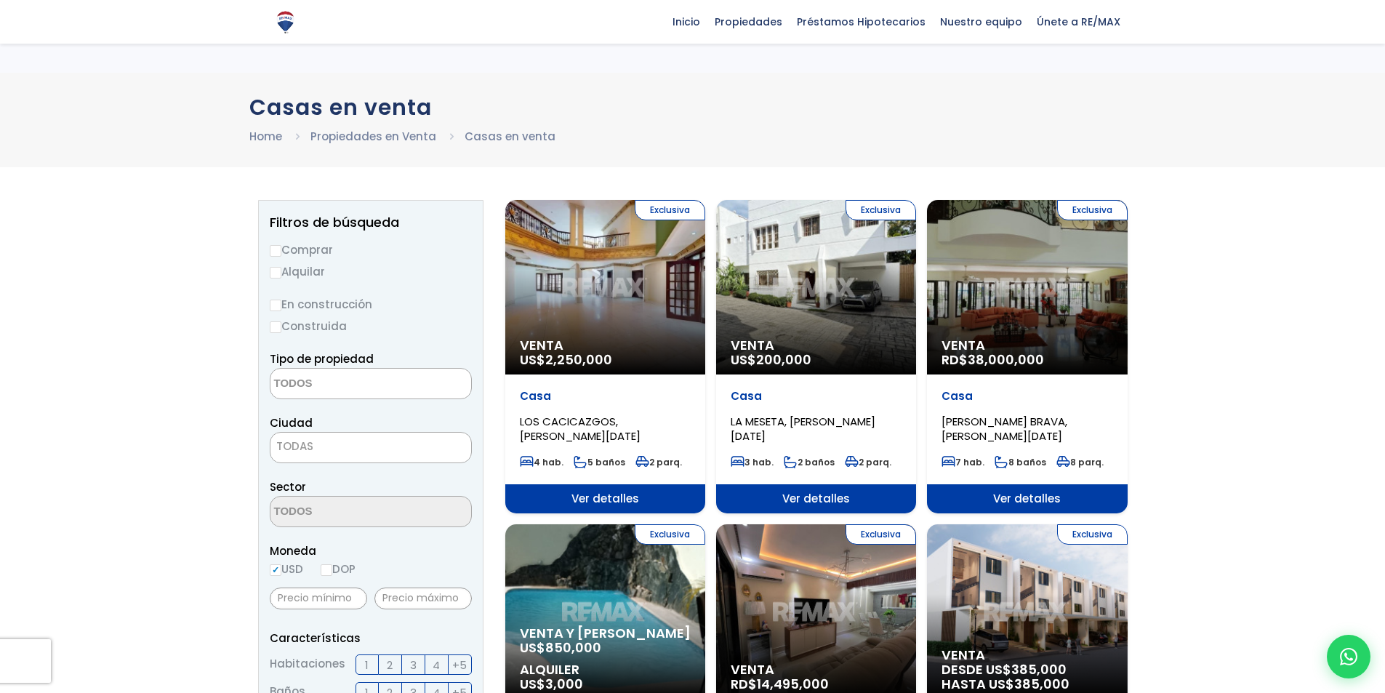 The height and width of the screenshot is (693, 1385). I want to click on span: 2,250,000, so click(579, 359).